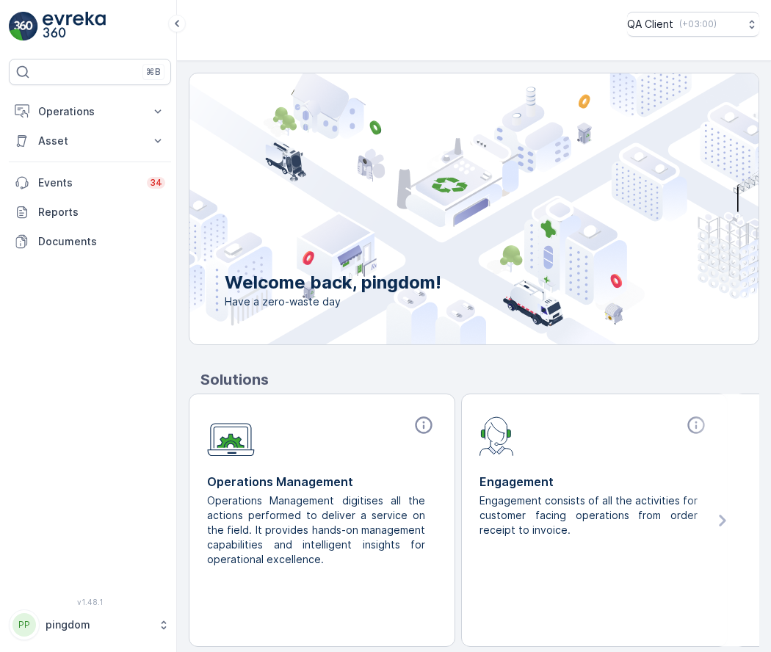 The height and width of the screenshot is (652, 771). I want to click on p: Engagement consists of all the activities for customer facing operations from order receipt to in..., so click(588, 515).